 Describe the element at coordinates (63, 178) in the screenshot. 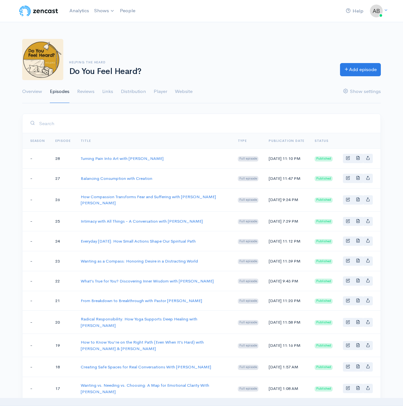

I see `td: 27` at that location.